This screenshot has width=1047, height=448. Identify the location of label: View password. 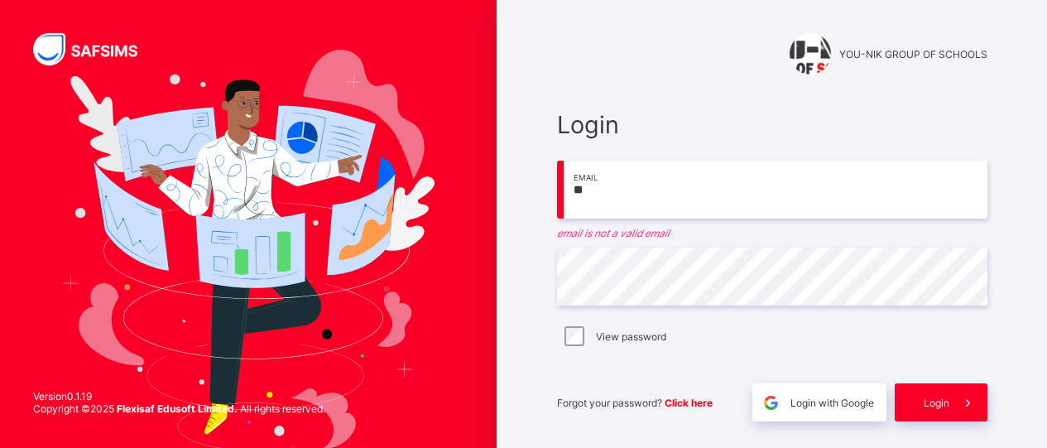
(630, 336).